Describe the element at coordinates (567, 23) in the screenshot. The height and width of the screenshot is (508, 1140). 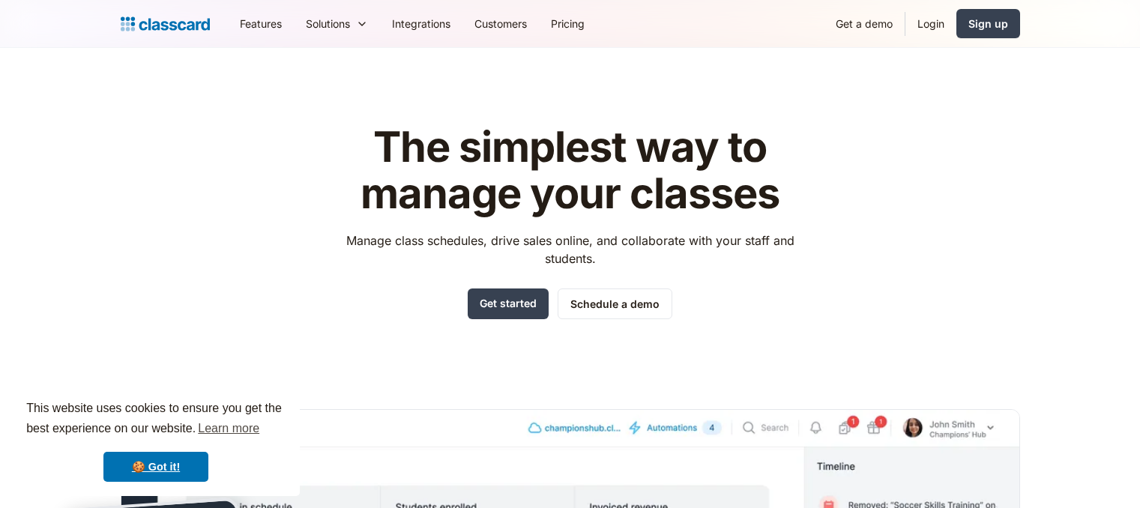
I see `a: Pricing` at that location.